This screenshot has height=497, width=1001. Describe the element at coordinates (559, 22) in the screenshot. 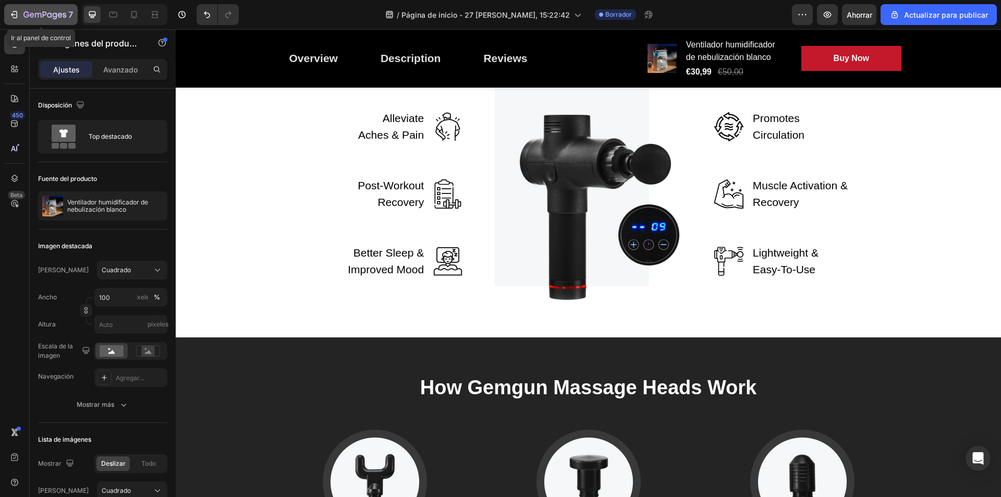

I see `h2: Ventilador humidificador de nebulización blanco` at that location.